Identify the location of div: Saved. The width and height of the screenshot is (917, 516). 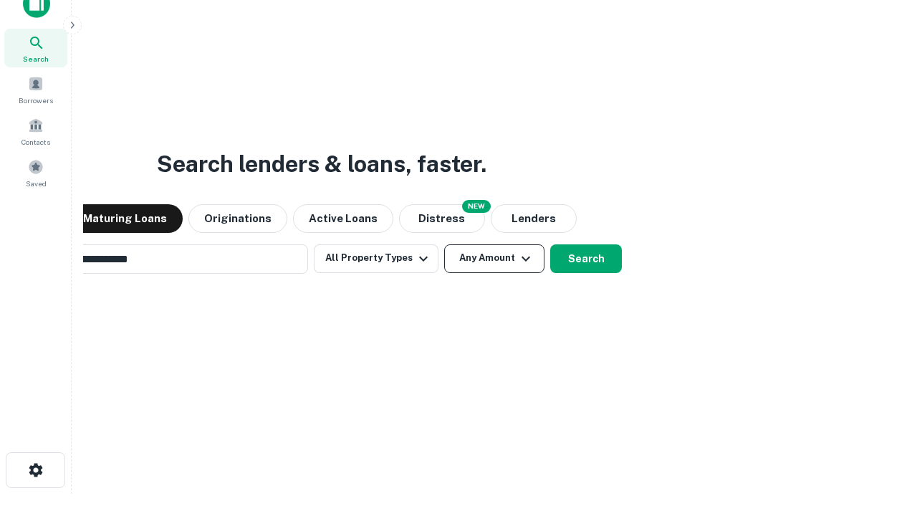
(36, 173).